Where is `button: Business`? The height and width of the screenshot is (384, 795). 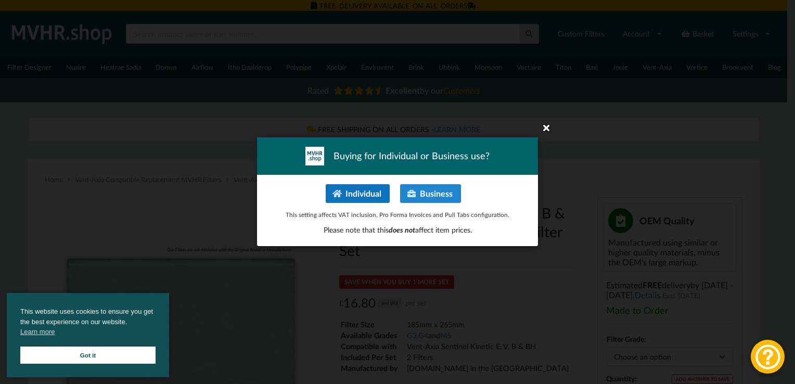 button: Business is located at coordinates (430, 194).